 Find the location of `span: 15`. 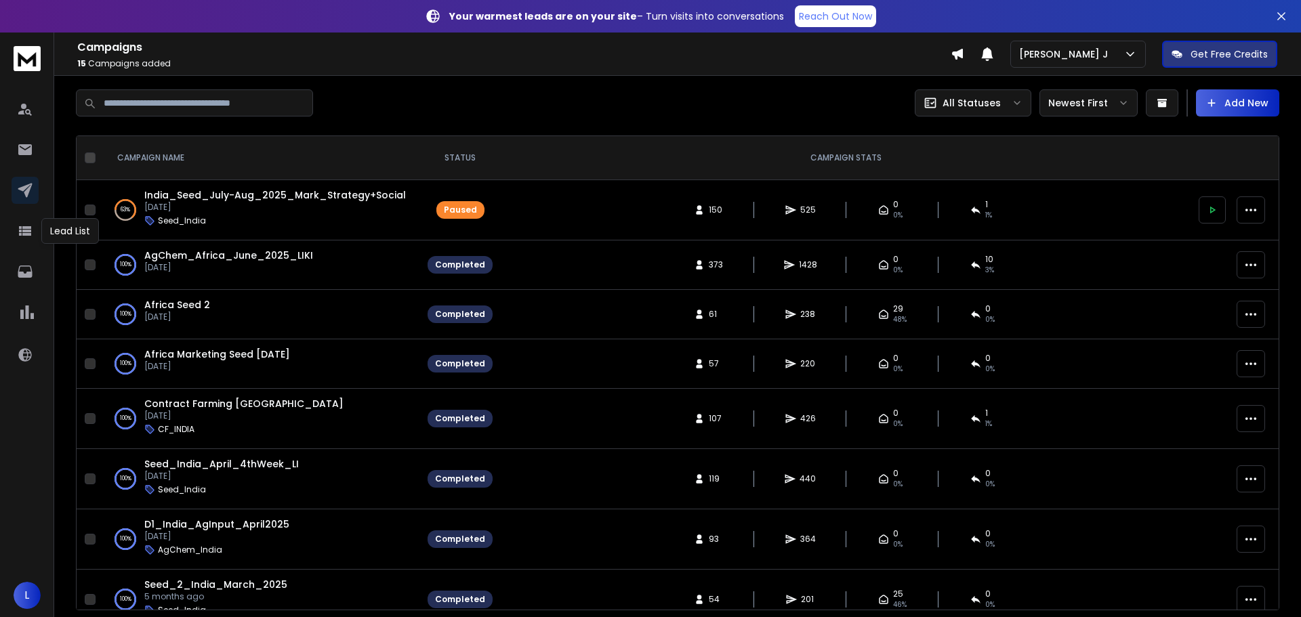

span: 15 is located at coordinates (81, 63).